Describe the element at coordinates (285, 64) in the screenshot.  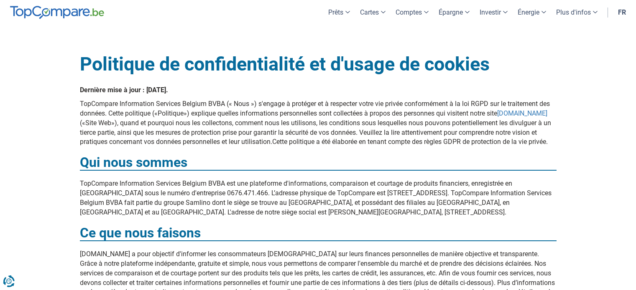
I see `strong: Politique de confidentialité et d'usage de cookies` at that location.